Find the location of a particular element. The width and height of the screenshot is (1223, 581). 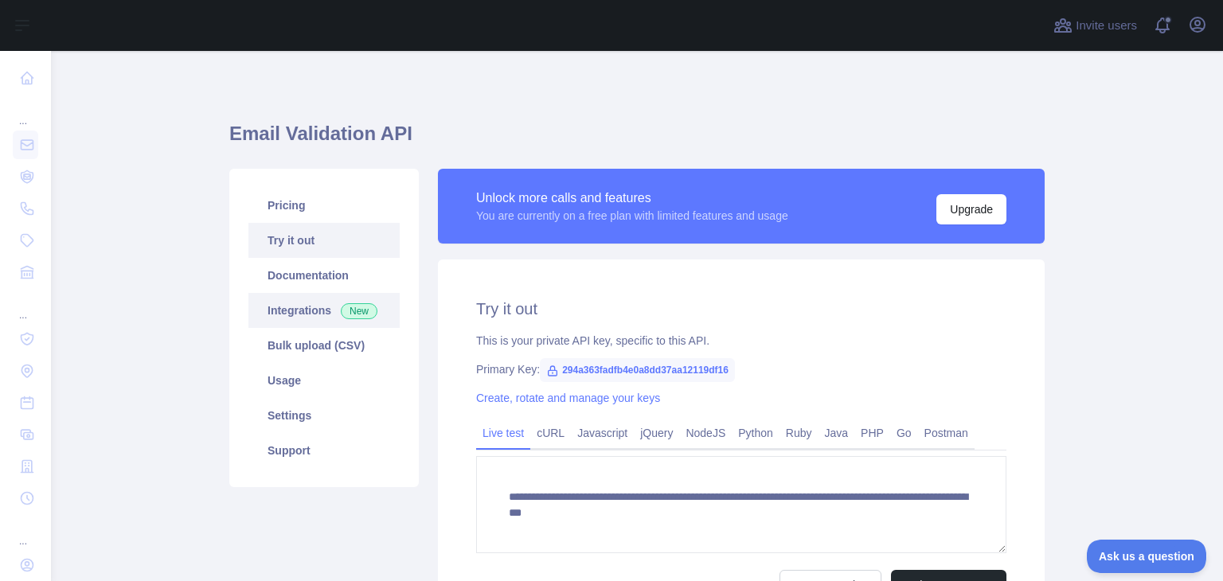

a: Try it out is located at coordinates (324, 240).